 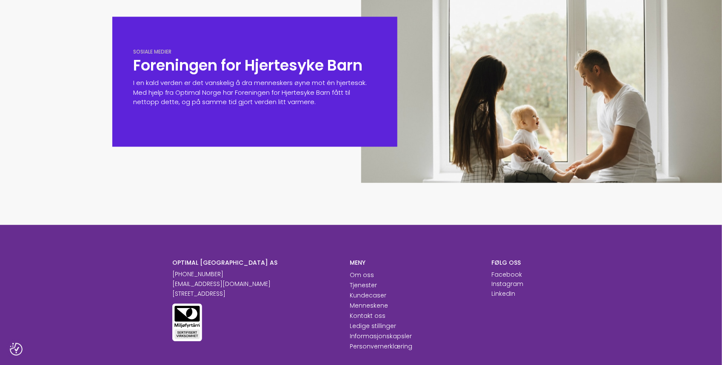 What do you see at coordinates (381, 336) in the screenshot?
I see `a: Informasjonskapsler` at bounding box center [381, 336].